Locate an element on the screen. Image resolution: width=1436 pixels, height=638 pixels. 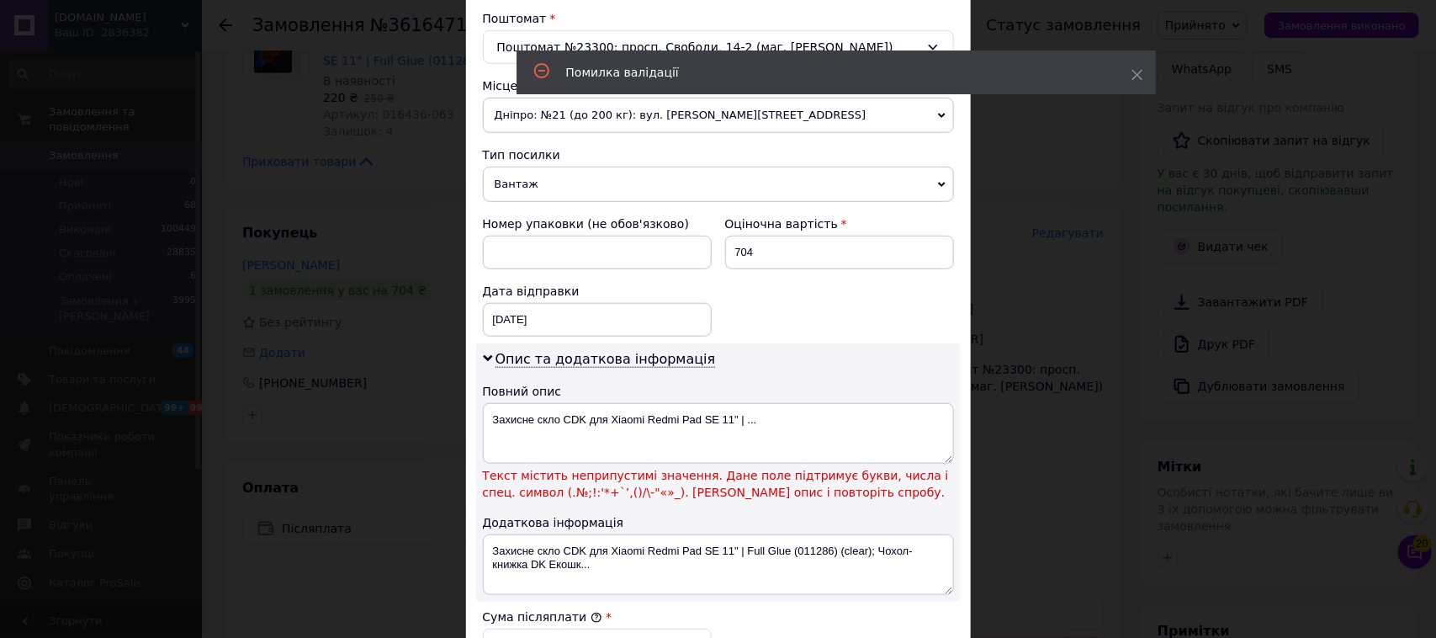
div: Оціночна вартість is located at coordinates (839, 224).